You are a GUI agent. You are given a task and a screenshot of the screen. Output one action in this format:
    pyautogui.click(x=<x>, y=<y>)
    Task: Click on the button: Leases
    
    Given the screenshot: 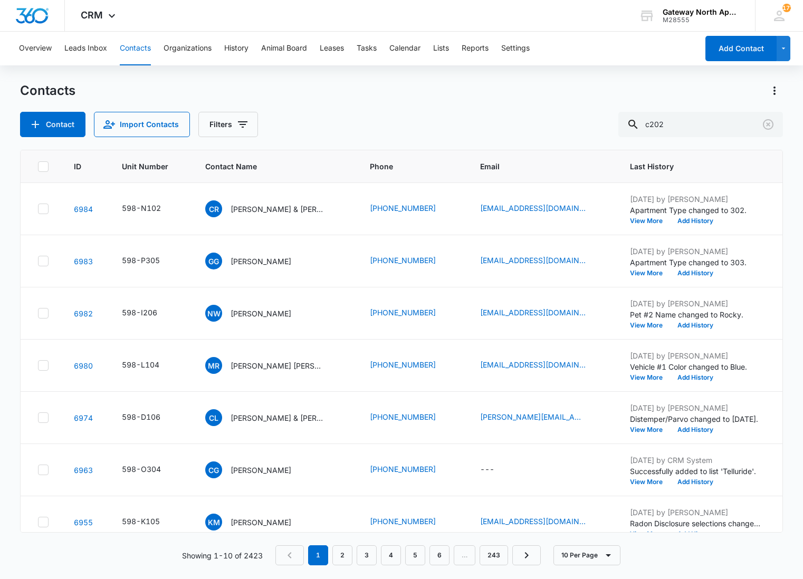 What is the action you would take?
    pyautogui.click(x=332, y=49)
    